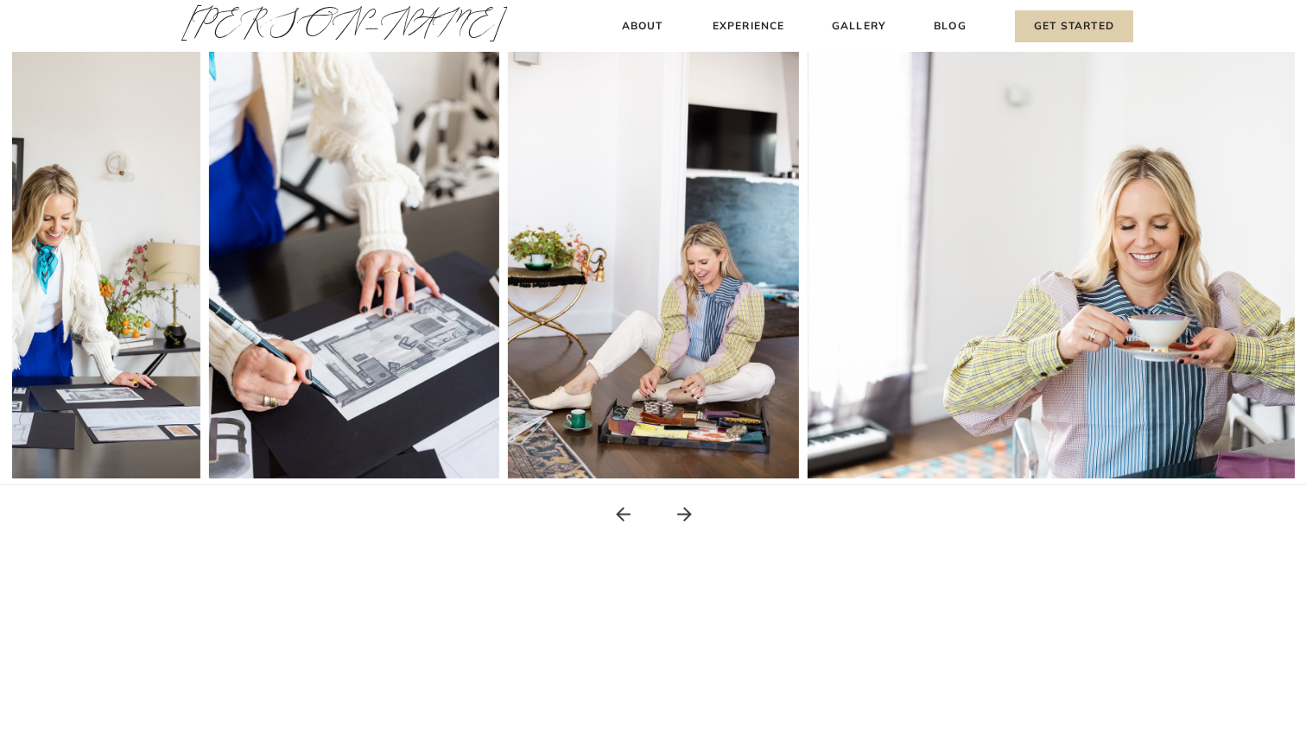 This screenshot has height=747, width=1306. What do you see at coordinates (1074, 26) in the screenshot?
I see `h3: Get Started` at bounding box center [1074, 26].